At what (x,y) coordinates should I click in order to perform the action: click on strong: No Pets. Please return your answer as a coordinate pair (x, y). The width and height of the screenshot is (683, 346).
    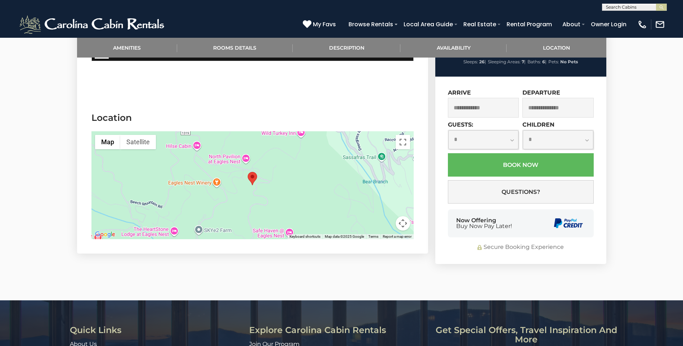
    Looking at the image, I should click on (569, 62).